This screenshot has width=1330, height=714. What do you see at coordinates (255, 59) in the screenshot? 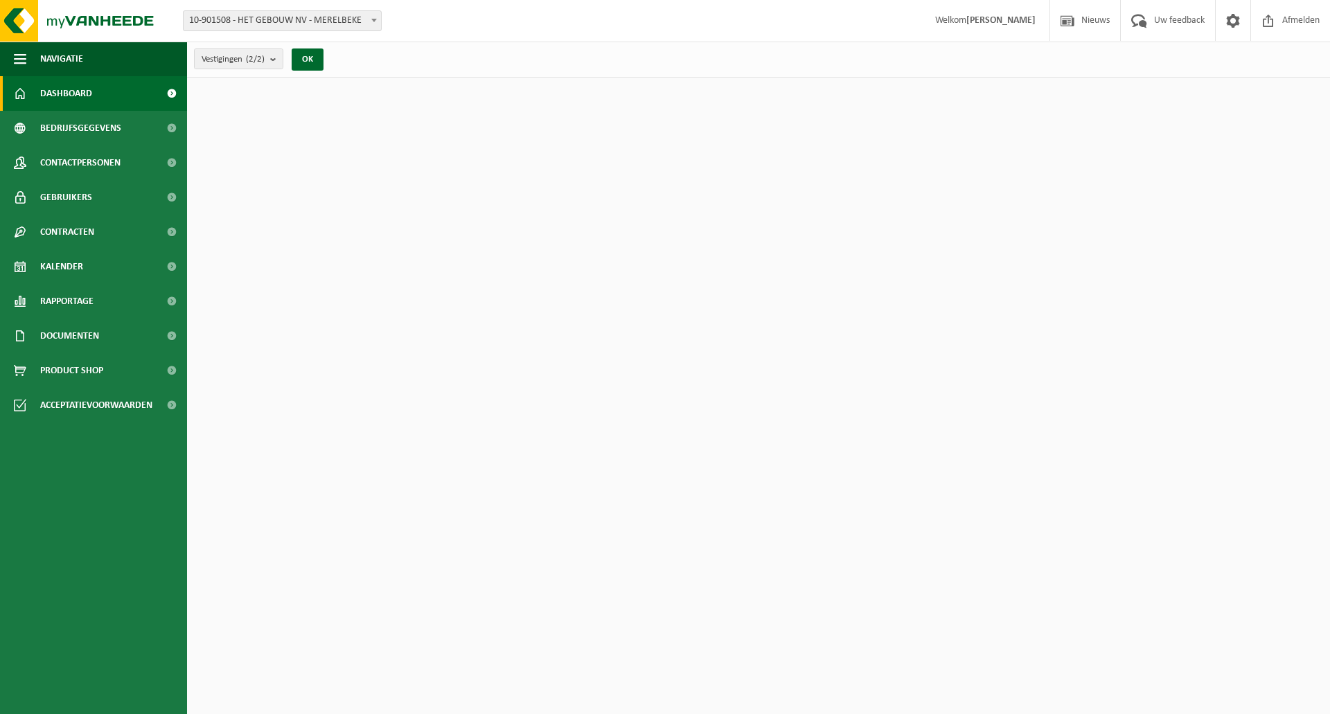
I see `count: (2/2)` at bounding box center [255, 59].